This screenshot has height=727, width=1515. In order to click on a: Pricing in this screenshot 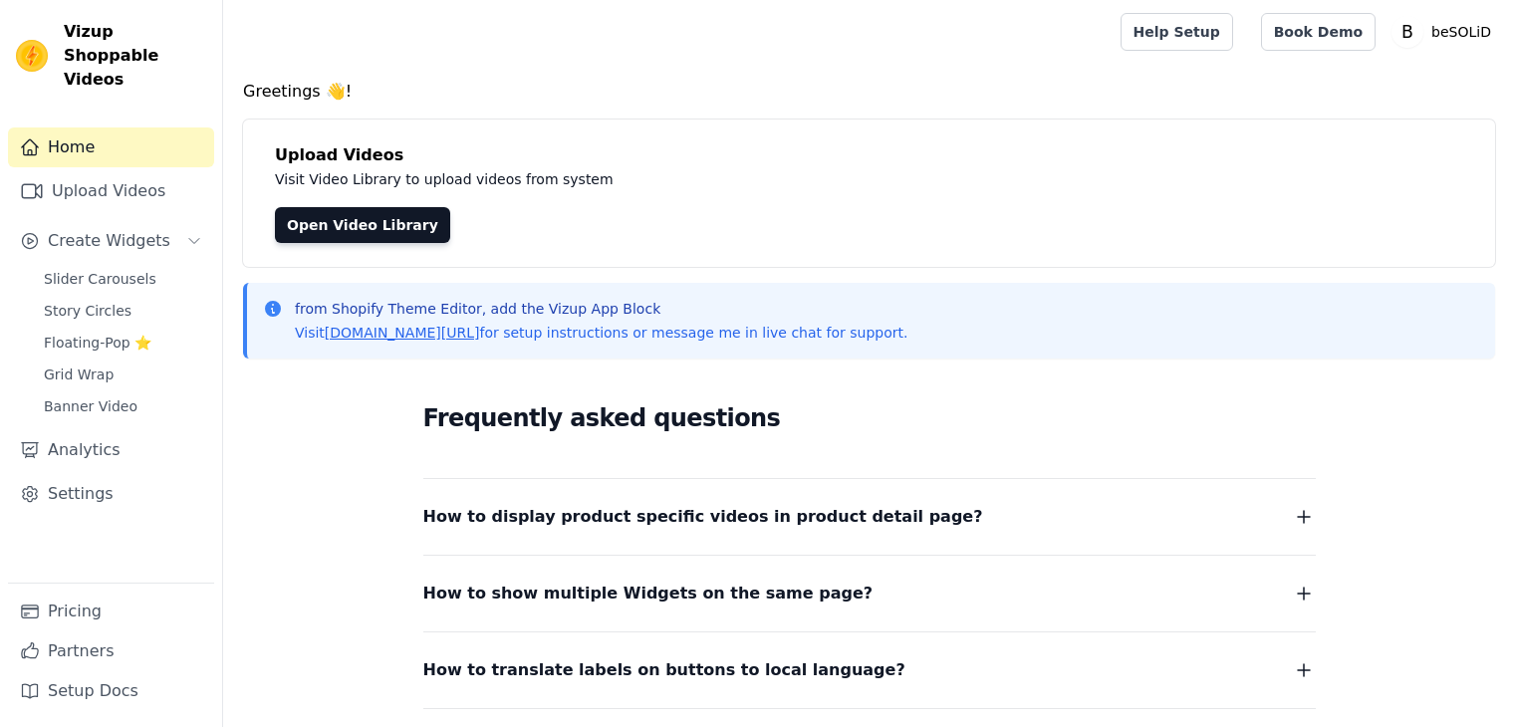, I will do `click(111, 612)`.